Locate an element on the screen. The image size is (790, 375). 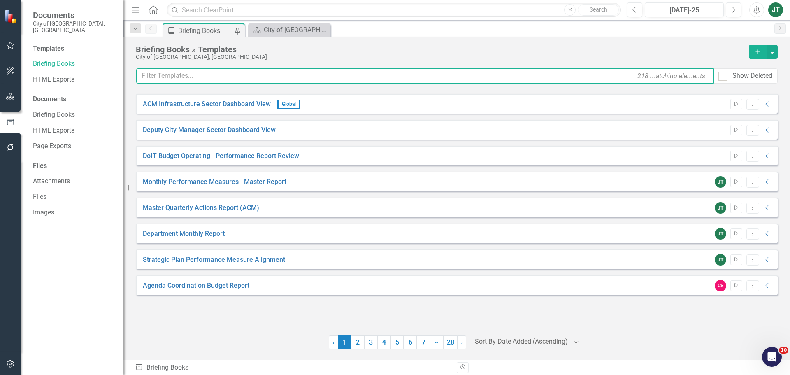
button: JT is located at coordinates (776, 10).